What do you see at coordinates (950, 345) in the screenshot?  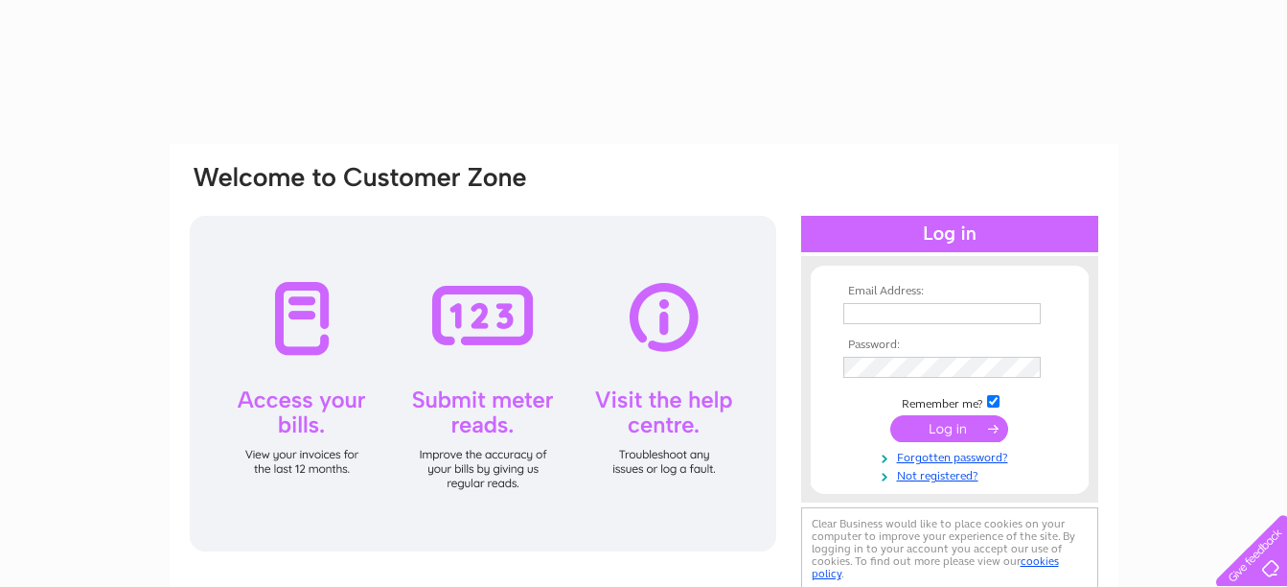 I see `th: Password:` at bounding box center [950, 345].